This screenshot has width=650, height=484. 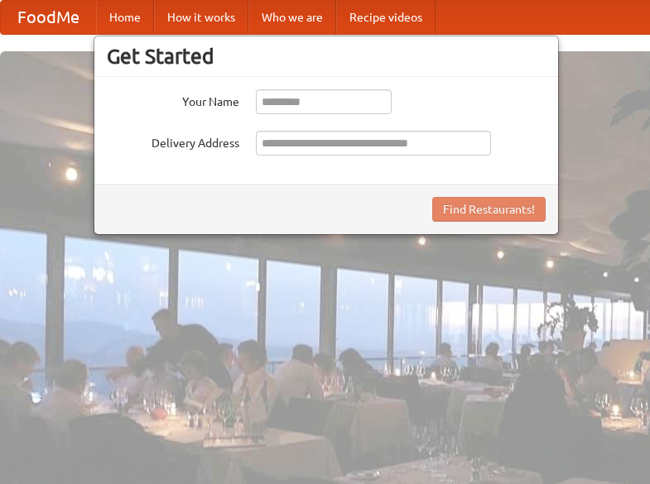 I want to click on h3: Get Started, so click(x=326, y=56).